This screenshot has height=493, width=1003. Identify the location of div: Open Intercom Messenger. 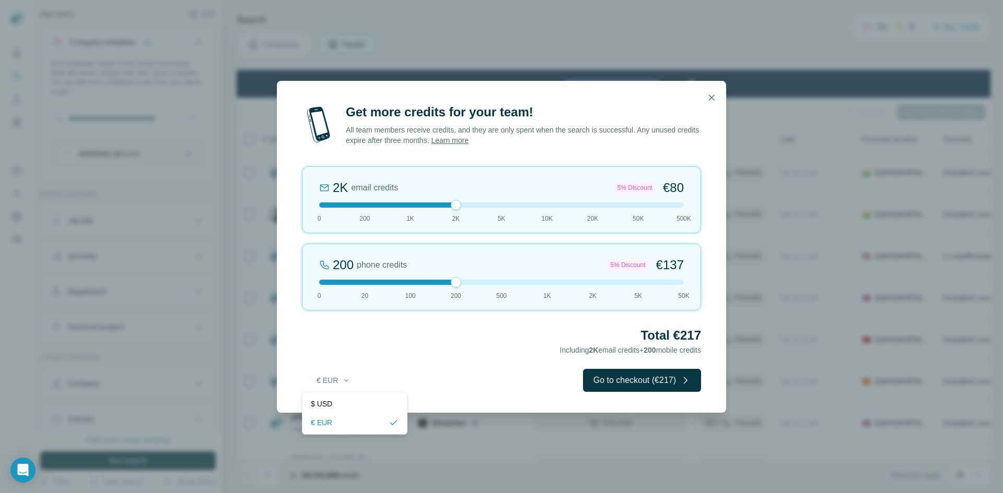
(23, 471).